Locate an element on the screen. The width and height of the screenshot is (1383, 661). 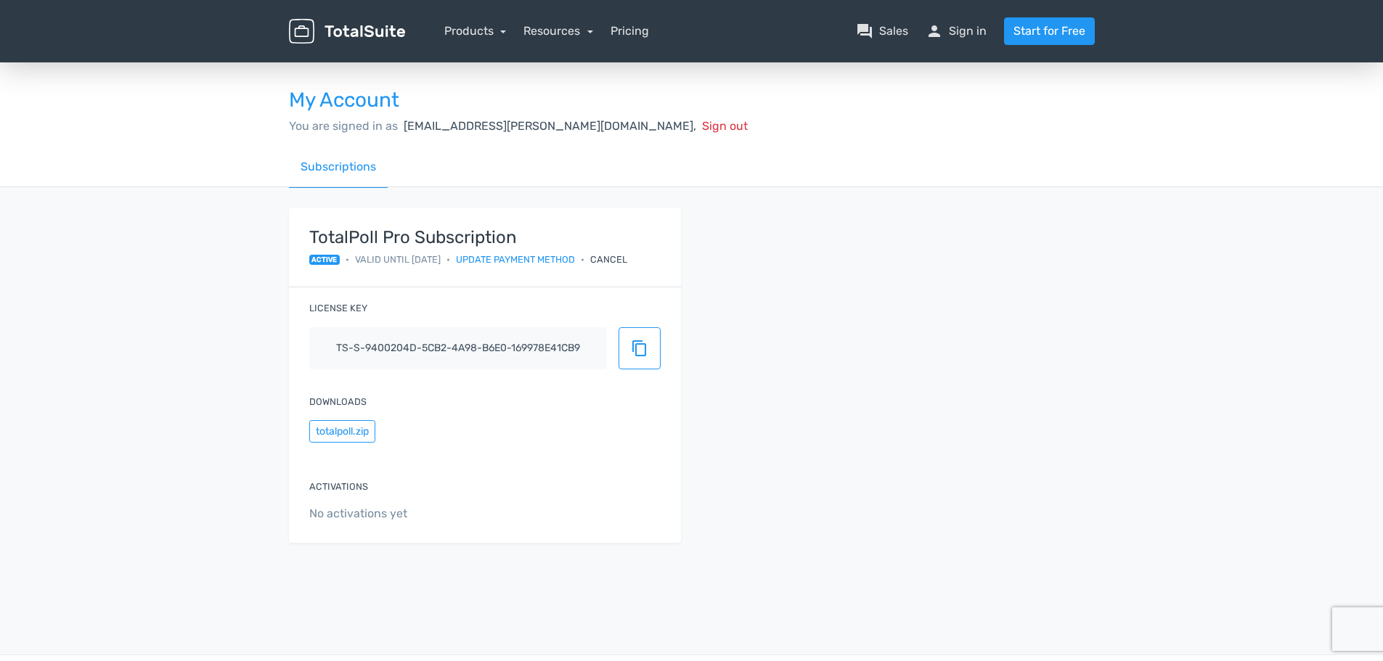
label: License key is located at coordinates (338, 308).